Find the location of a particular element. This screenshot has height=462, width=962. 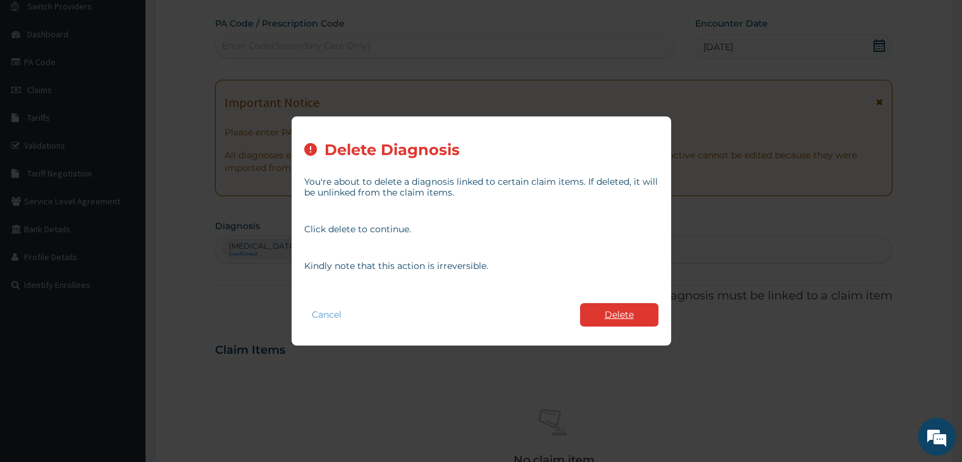

span: We're online! is located at coordinates (124, 210).